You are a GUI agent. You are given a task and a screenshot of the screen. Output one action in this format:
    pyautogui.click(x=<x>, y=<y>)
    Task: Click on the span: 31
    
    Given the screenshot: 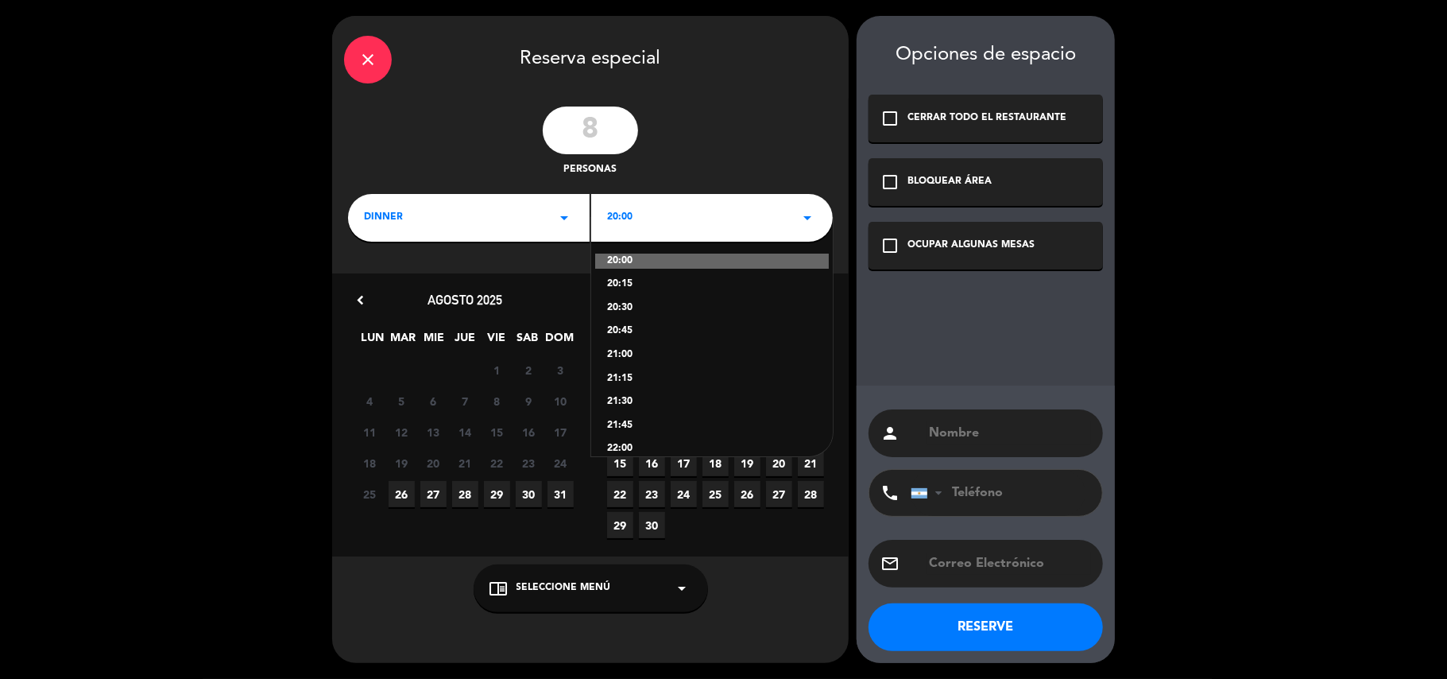 What is the action you would take?
    pyautogui.click(x=560, y=493)
    